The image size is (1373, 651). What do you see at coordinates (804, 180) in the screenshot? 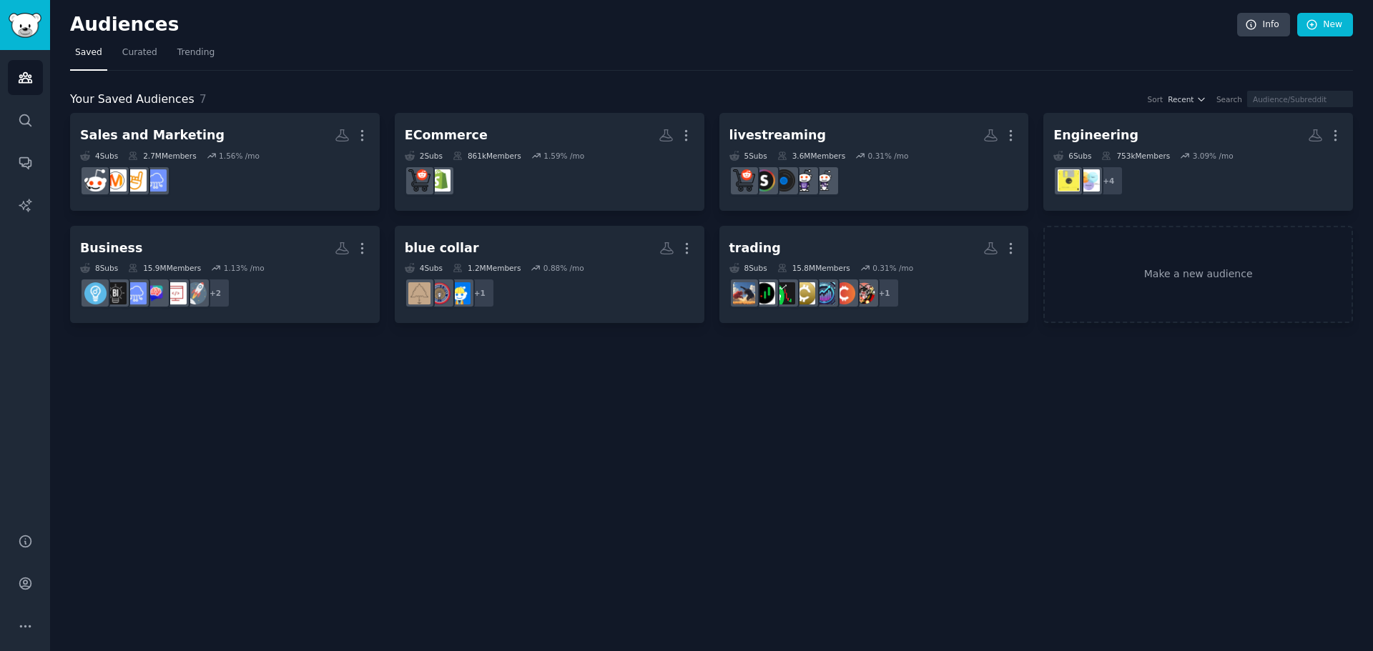
I see `img: Twitch` at bounding box center [804, 180].